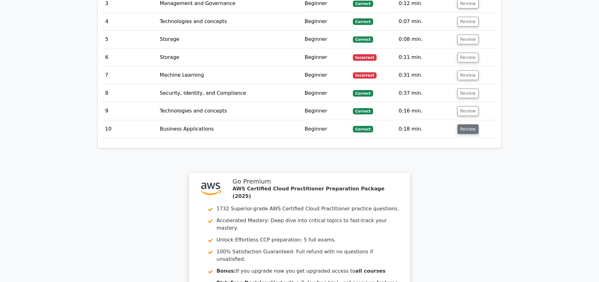  What do you see at coordinates (426, 129) in the screenshot?
I see `td: 0:18 min.` at bounding box center [426, 129].